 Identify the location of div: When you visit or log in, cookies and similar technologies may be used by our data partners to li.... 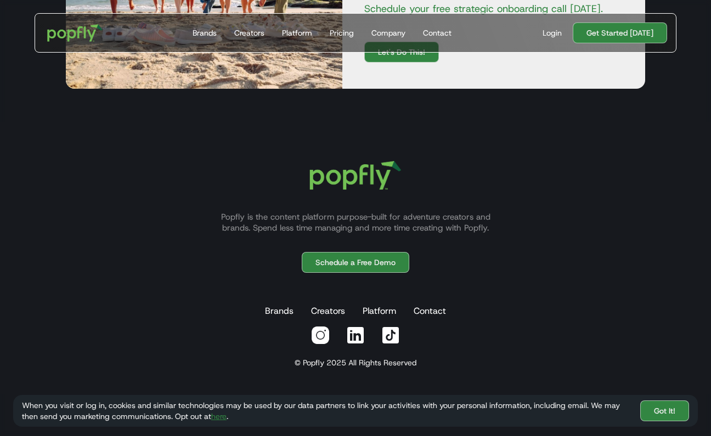
(326, 411).